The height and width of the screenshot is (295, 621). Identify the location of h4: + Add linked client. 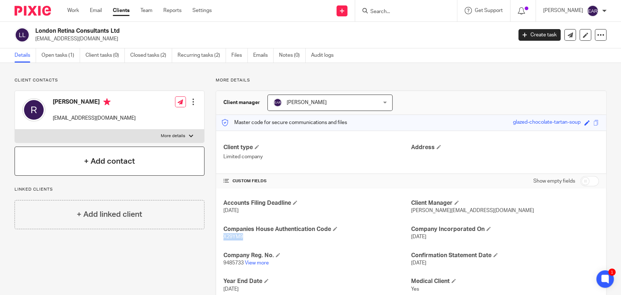
(110, 214).